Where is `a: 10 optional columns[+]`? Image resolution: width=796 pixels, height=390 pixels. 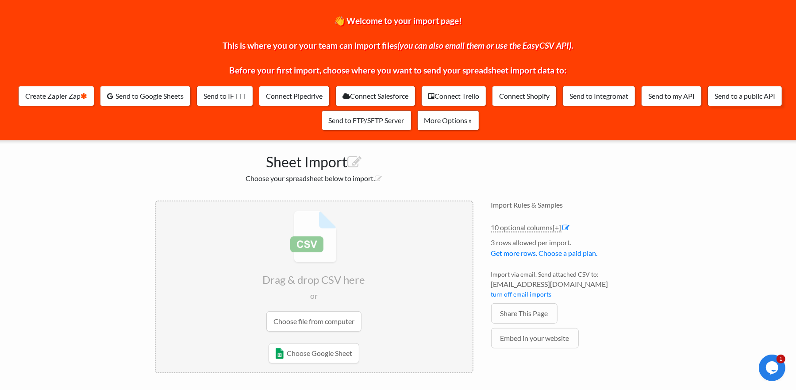 a: 10 optional columns[+] is located at coordinates (526, 227).